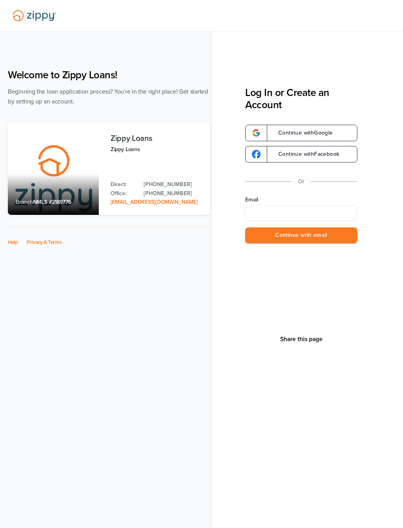  I want to click on button: Share This Page, so click(301, 339).